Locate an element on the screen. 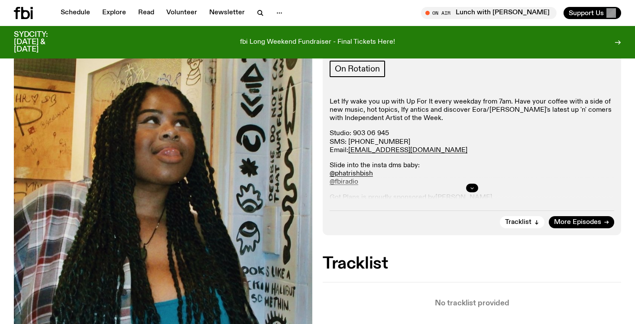 Image resolution: width=635 pixels, height=324 pixels. p: fbi Long Weekend Fundraiser - Final Tickets Here! is located at coordinates (317, 42).